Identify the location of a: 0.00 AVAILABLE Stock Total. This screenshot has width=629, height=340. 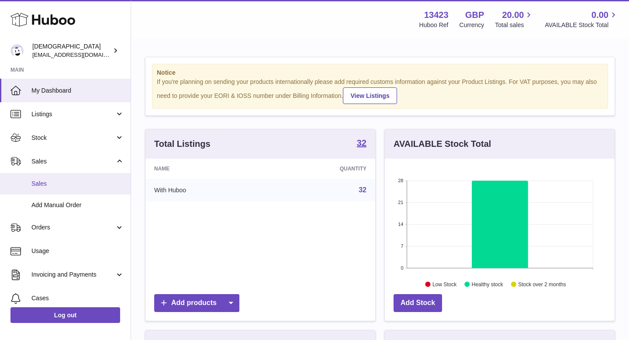
(582, 19).